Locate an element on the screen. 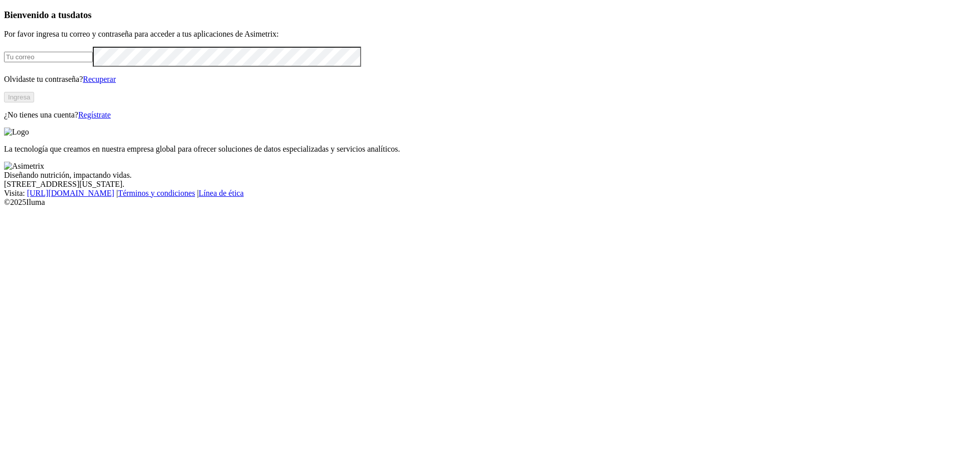  h3: Bienvenido a tus is located at coordinates (480, 15).